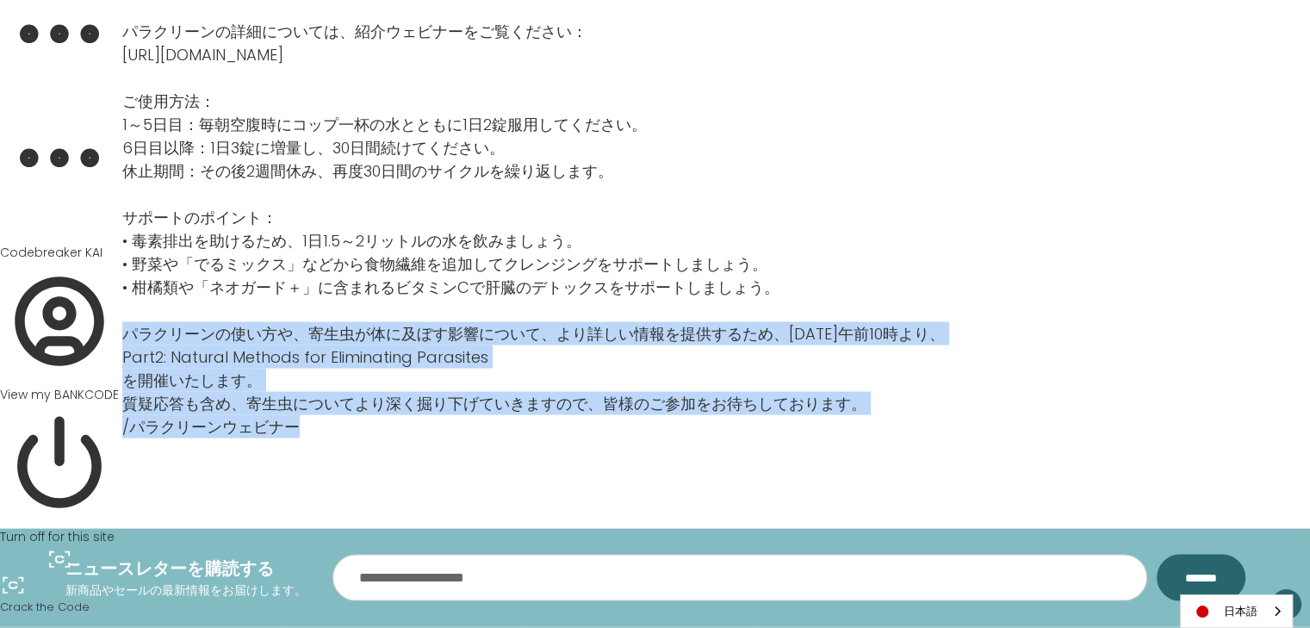 Image resolution: width=1310 pixels, height=628 pixels. Describe the element at coordinates (186, 590) in the screenshot. I see `p: 新商品やセールの最新情報をお届けします。` at that location.